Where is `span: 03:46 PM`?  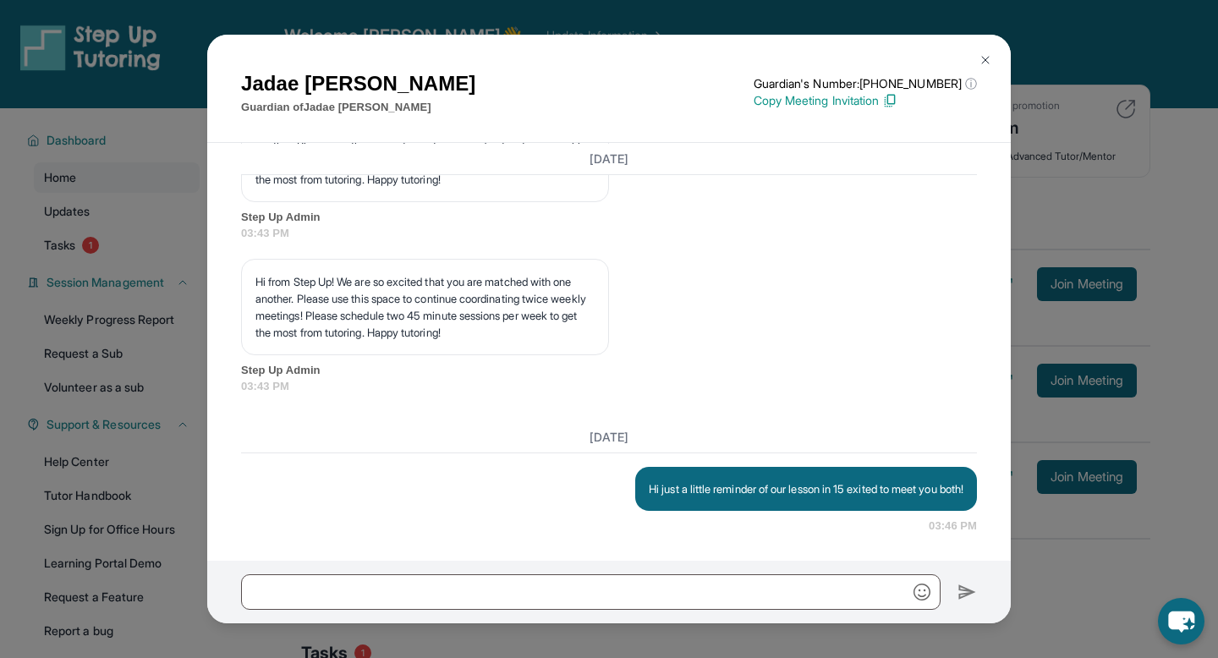 span: 03:46 PM is located at coordinates (952, 526).